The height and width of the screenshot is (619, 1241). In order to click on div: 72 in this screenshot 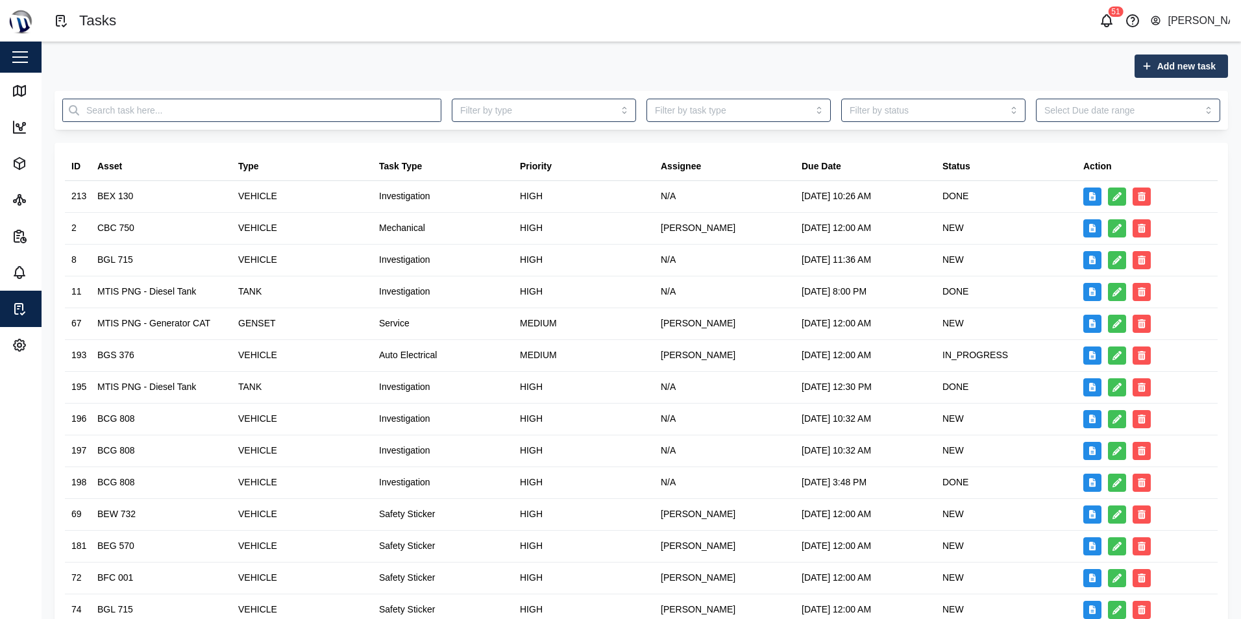, I will do `click(77, 578)`.